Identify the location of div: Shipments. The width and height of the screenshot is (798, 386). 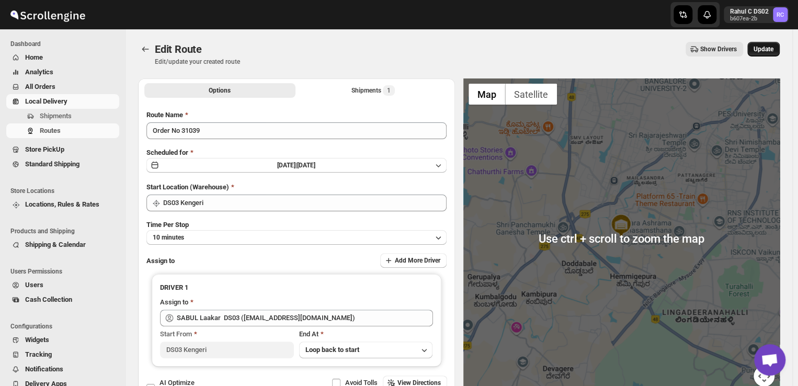
(373, 90).